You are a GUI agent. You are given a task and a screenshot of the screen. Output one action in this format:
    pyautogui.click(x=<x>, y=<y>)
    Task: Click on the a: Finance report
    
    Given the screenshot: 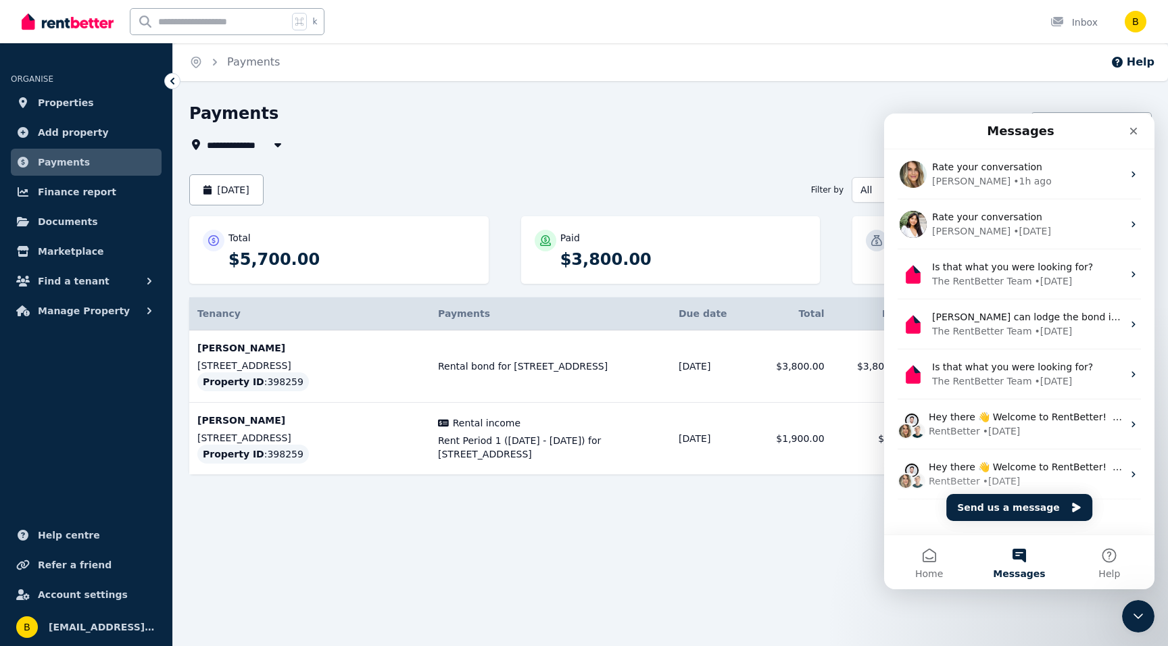 What is the action you would take?
    pyautogui.click(x=86, y=192)
    